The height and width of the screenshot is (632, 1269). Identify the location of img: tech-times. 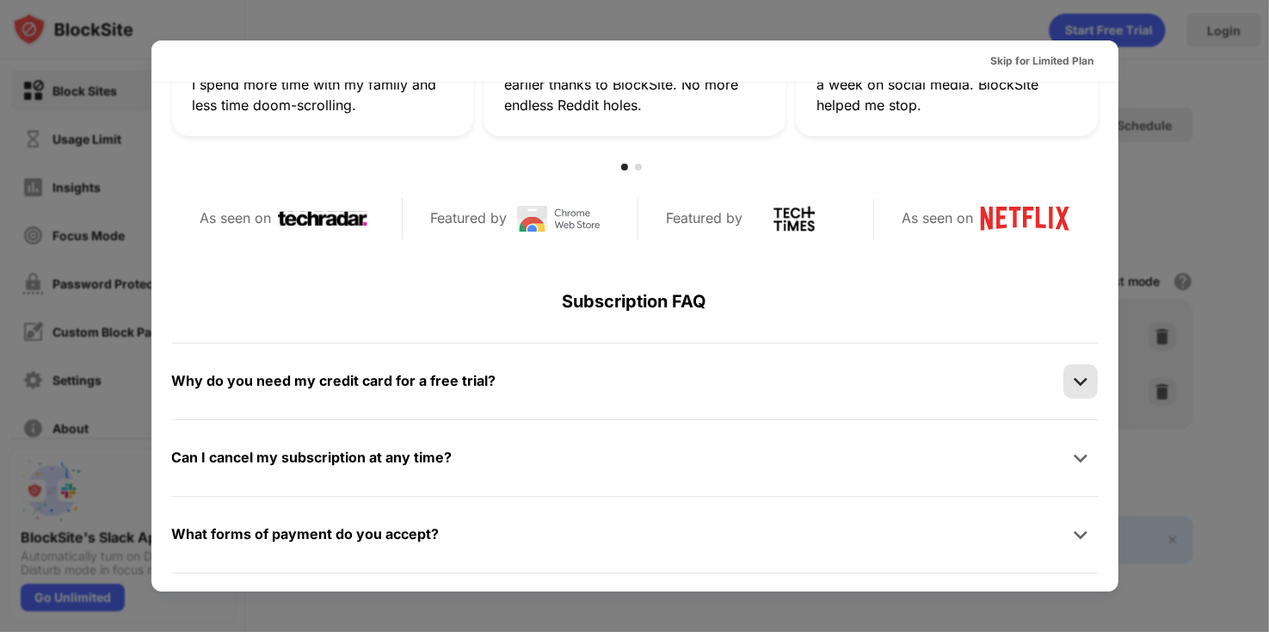
(794, 219).